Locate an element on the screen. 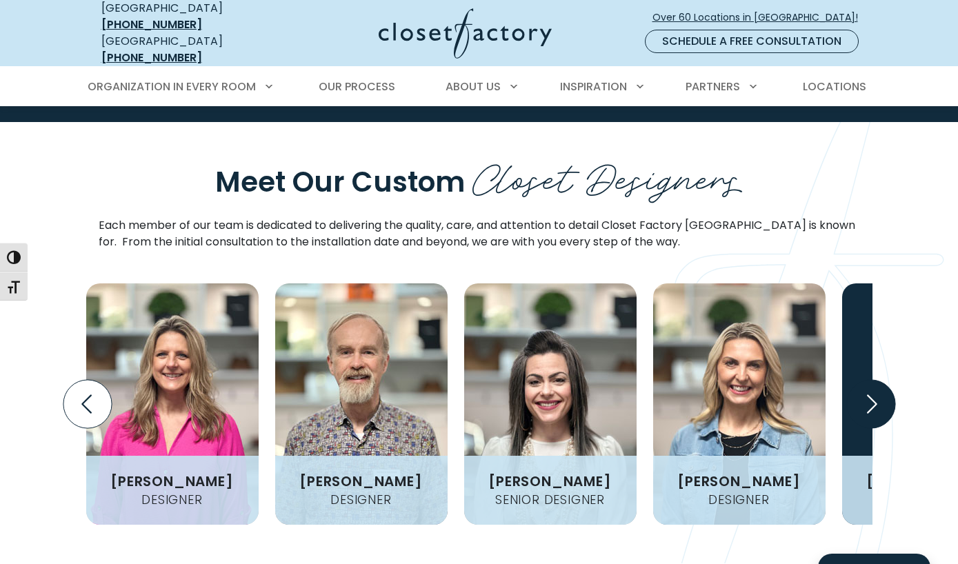  p: Each member of our team is dedicated to delivering the quality, care, and attention to detail Clo... is located at coordinates (479, 234).